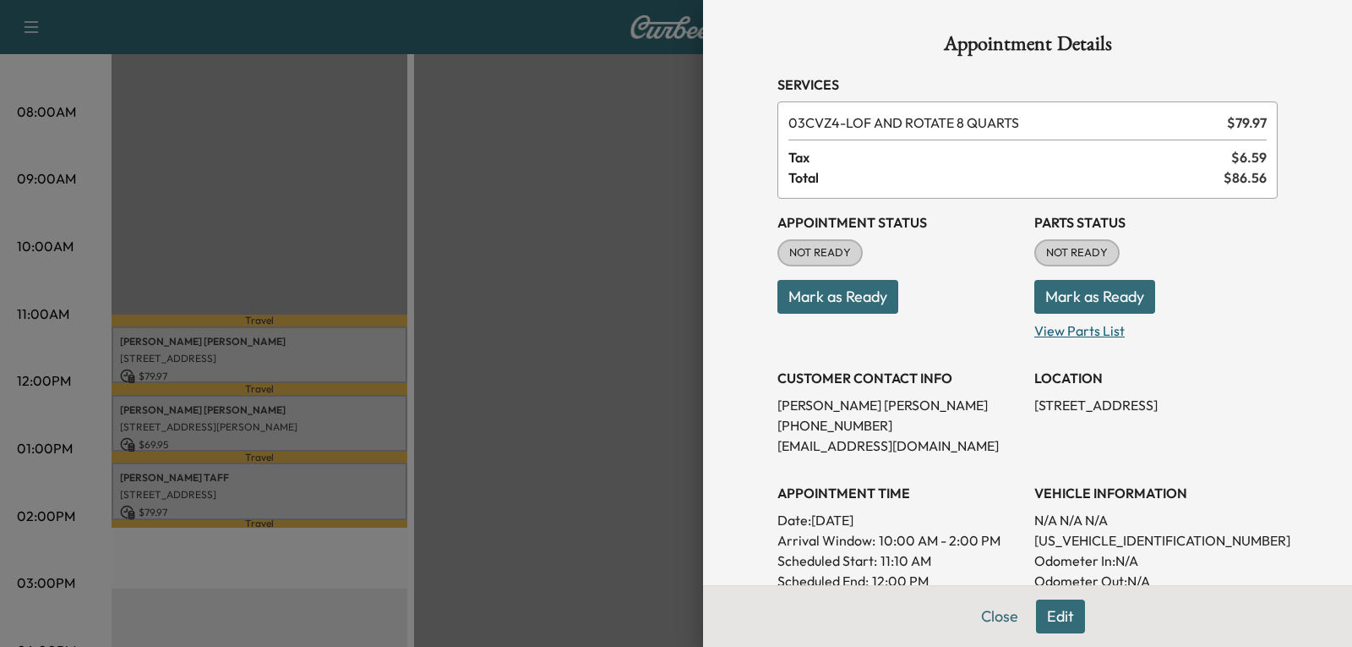 The image size is (1352, 647). Describe the element at coordinates (1006, 177) in the screenshot. I see `span: Total` at that location.